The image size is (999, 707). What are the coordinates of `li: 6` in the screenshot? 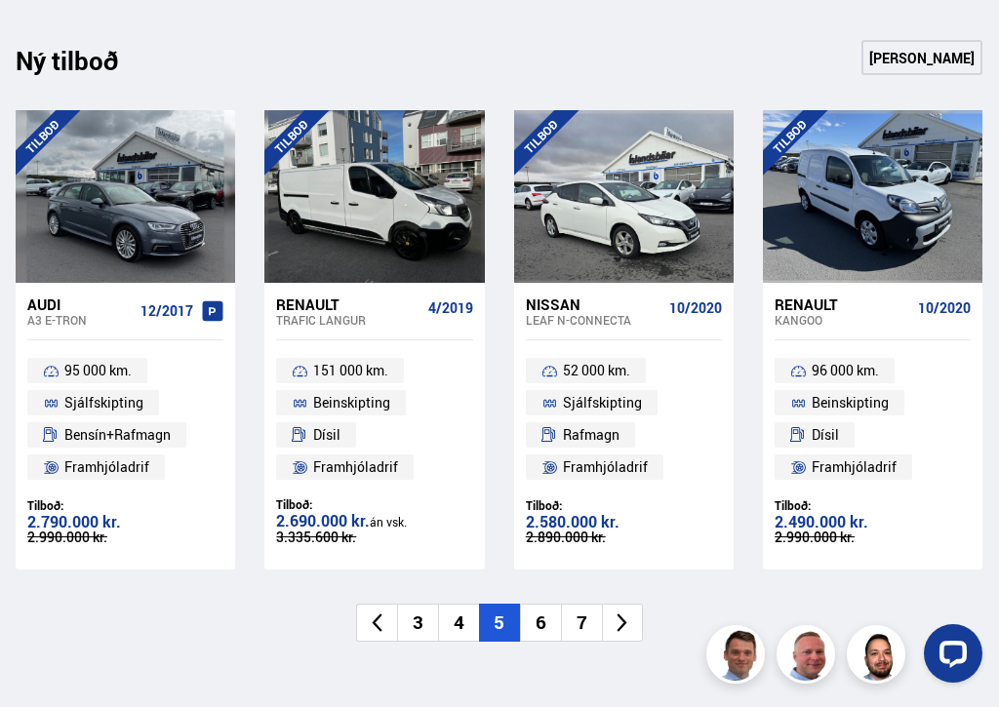 It's located at (541, 623).